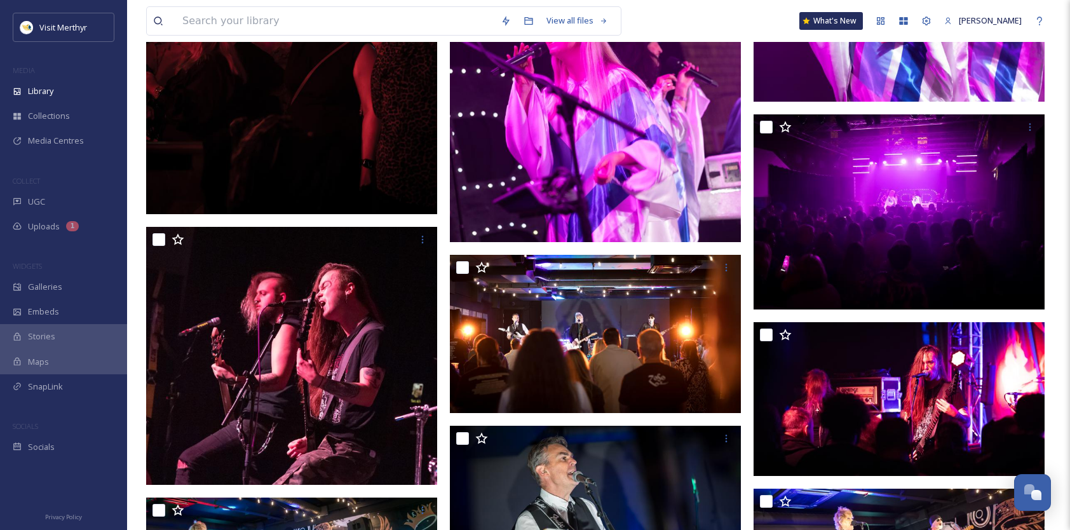 The width and height of the screenshot is (1070, 530). I want to click on span: UGC, so click(36, 201).